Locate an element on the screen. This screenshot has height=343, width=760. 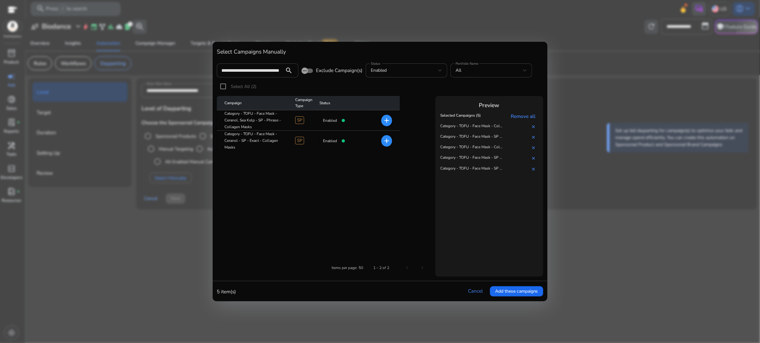
mat-label: Status is located at coordinates (376, 63).